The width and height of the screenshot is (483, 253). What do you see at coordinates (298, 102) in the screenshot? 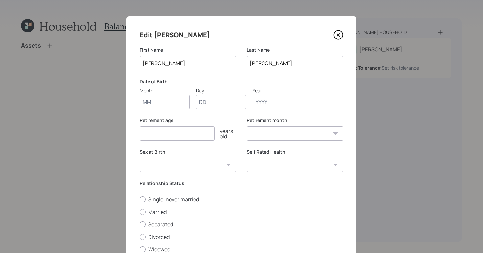
I see `input: Year` at bounding box center [298, 102].